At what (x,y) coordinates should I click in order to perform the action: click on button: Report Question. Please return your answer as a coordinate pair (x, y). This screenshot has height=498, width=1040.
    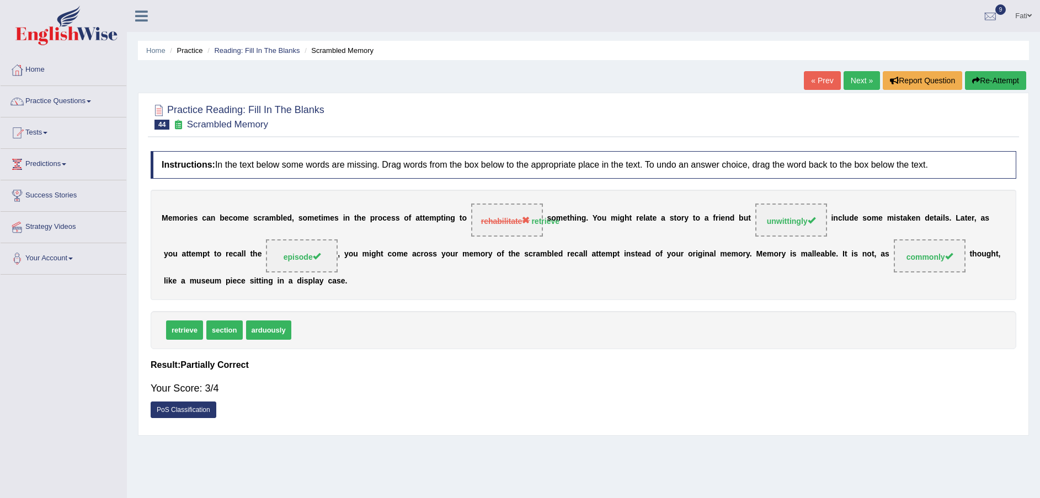
    Looking at the image, I should click on (922, 81).